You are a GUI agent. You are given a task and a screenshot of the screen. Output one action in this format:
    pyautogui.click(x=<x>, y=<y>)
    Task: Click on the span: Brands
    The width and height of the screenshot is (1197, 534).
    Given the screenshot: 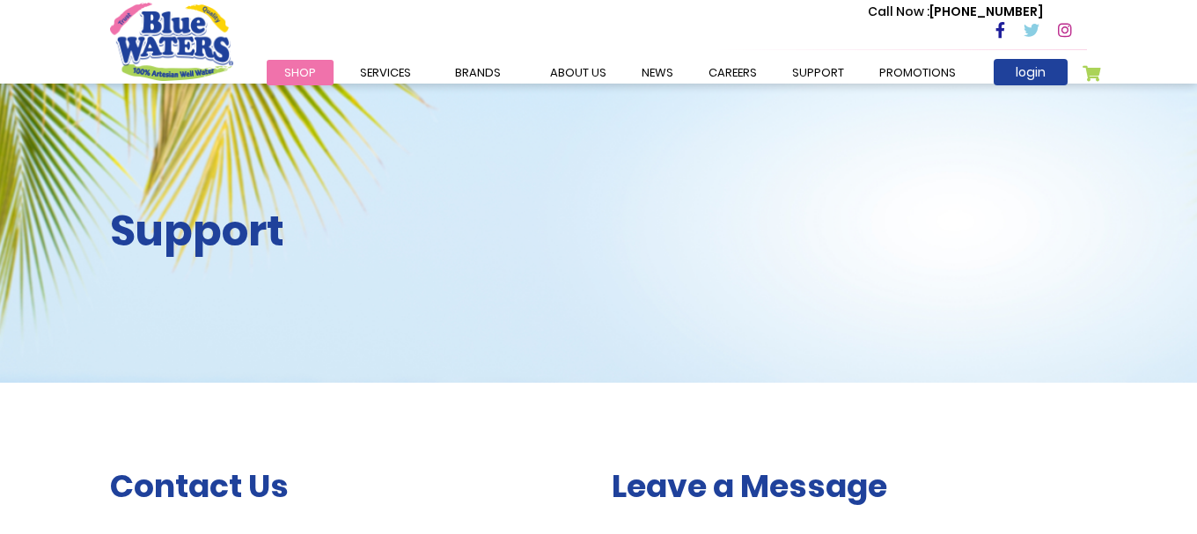 What is the action you would take?
    pyautogui.click(x=478, y=72)
    